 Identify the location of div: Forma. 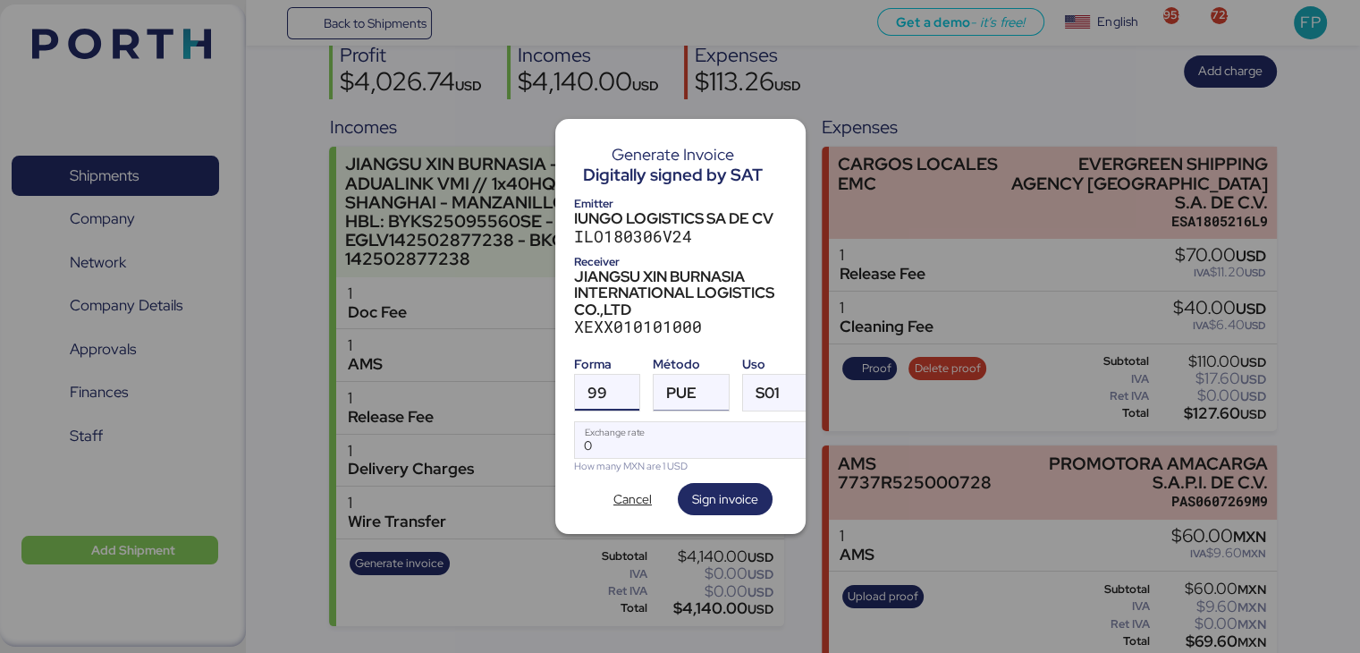
(607, 364).